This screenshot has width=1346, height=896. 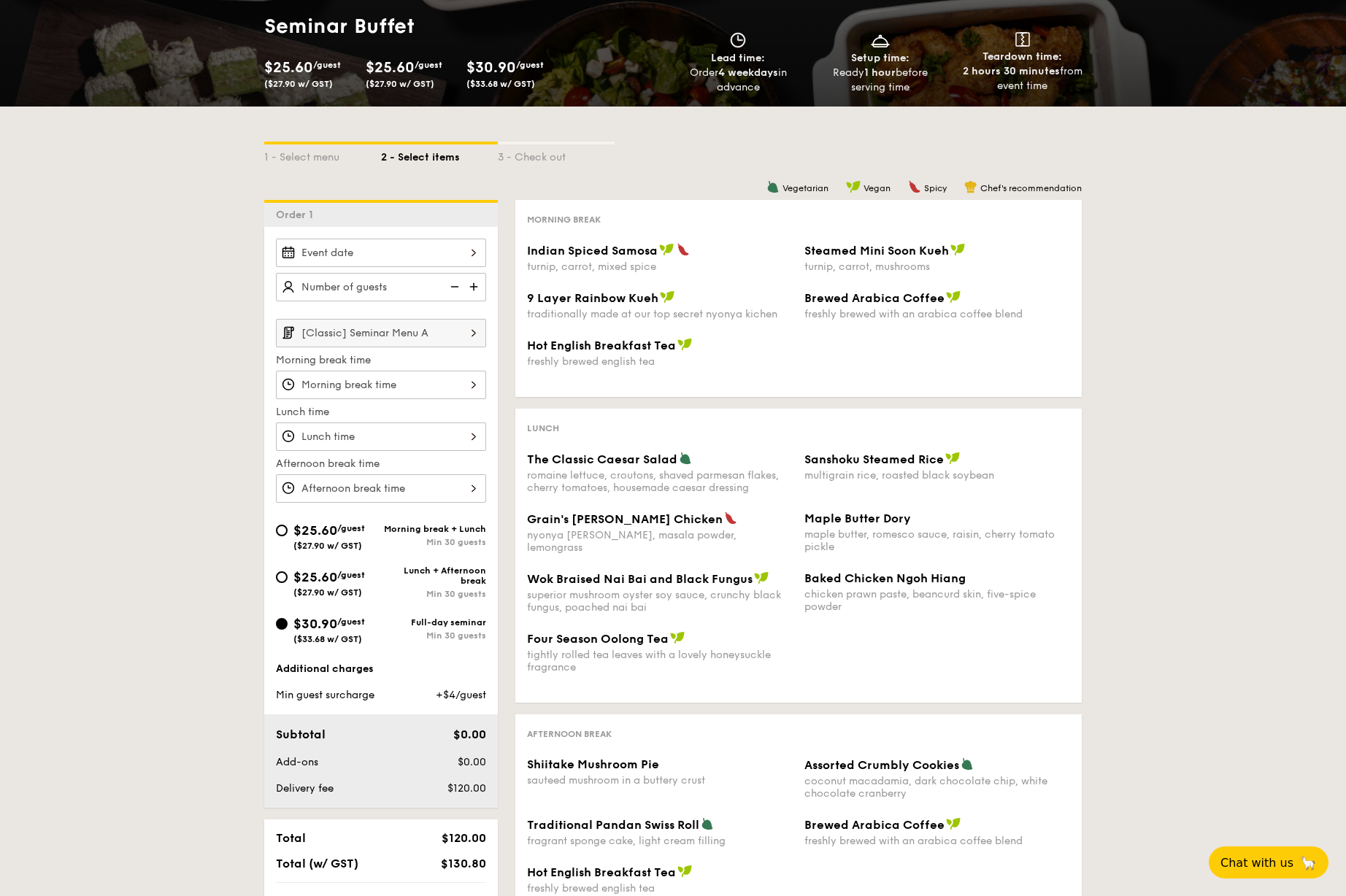 What do you see at coordinates (614, 824) in the screenshot?
I see `span: Traditional Pandan Swiss Roll` at bounding box center [614, 824].